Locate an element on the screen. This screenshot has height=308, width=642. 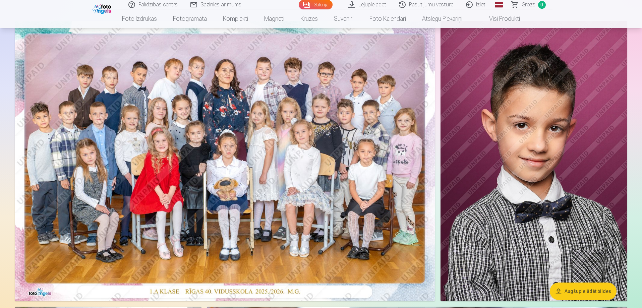
a: Suvenīri is located at coordinates (343, 19).